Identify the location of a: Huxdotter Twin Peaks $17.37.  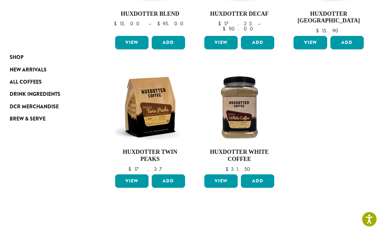
(150, 122).